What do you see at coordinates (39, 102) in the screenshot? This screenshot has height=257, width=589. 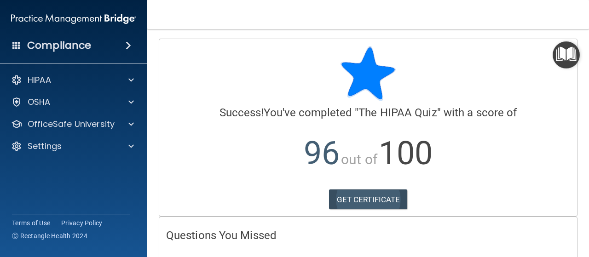 I see `p: OSHA` at bounding box center [39, 102].